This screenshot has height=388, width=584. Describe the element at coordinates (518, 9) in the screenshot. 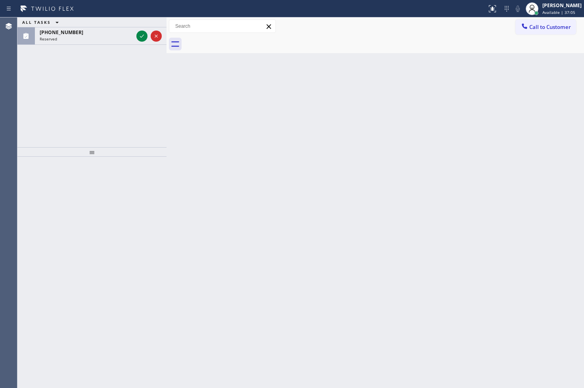

I see `button: Mute` at that location.